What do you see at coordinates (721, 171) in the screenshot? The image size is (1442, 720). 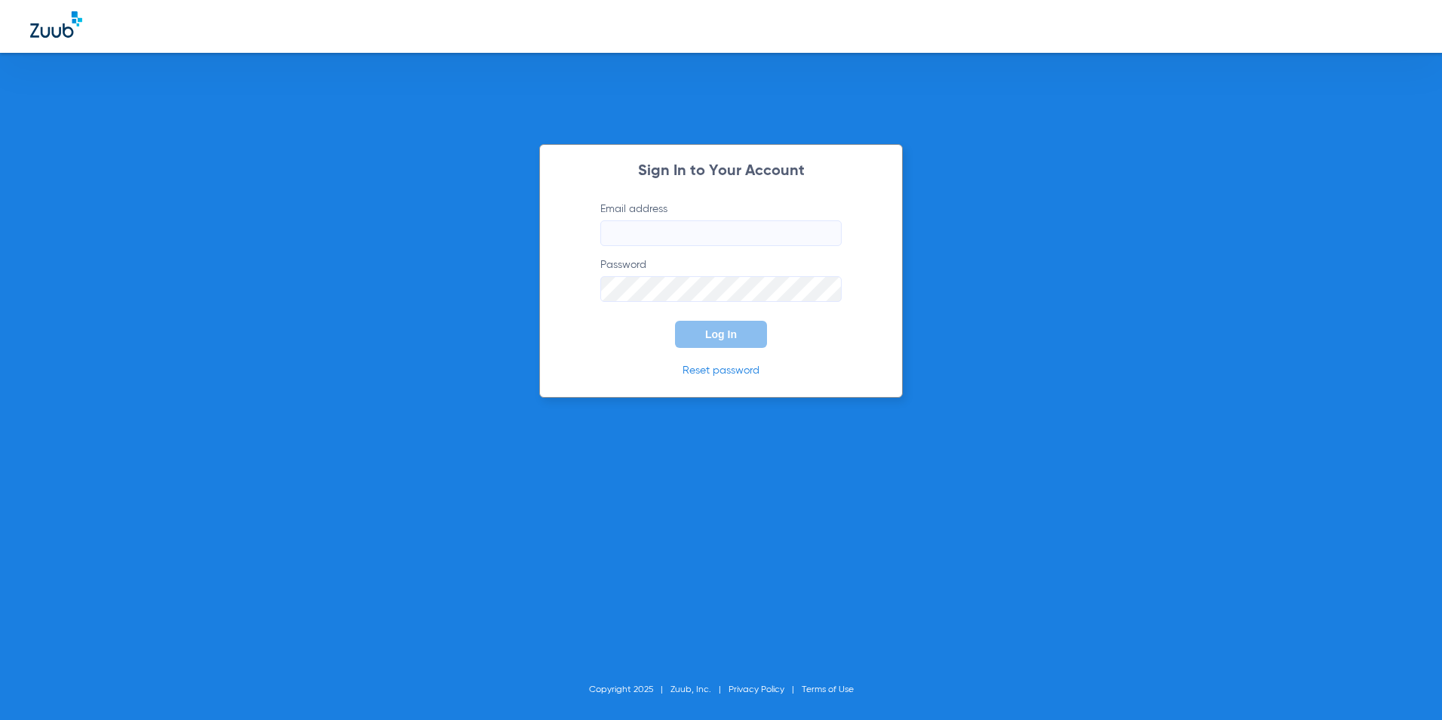 I see `h2: Sign In to Your Account` at bounding box center [721, 171].